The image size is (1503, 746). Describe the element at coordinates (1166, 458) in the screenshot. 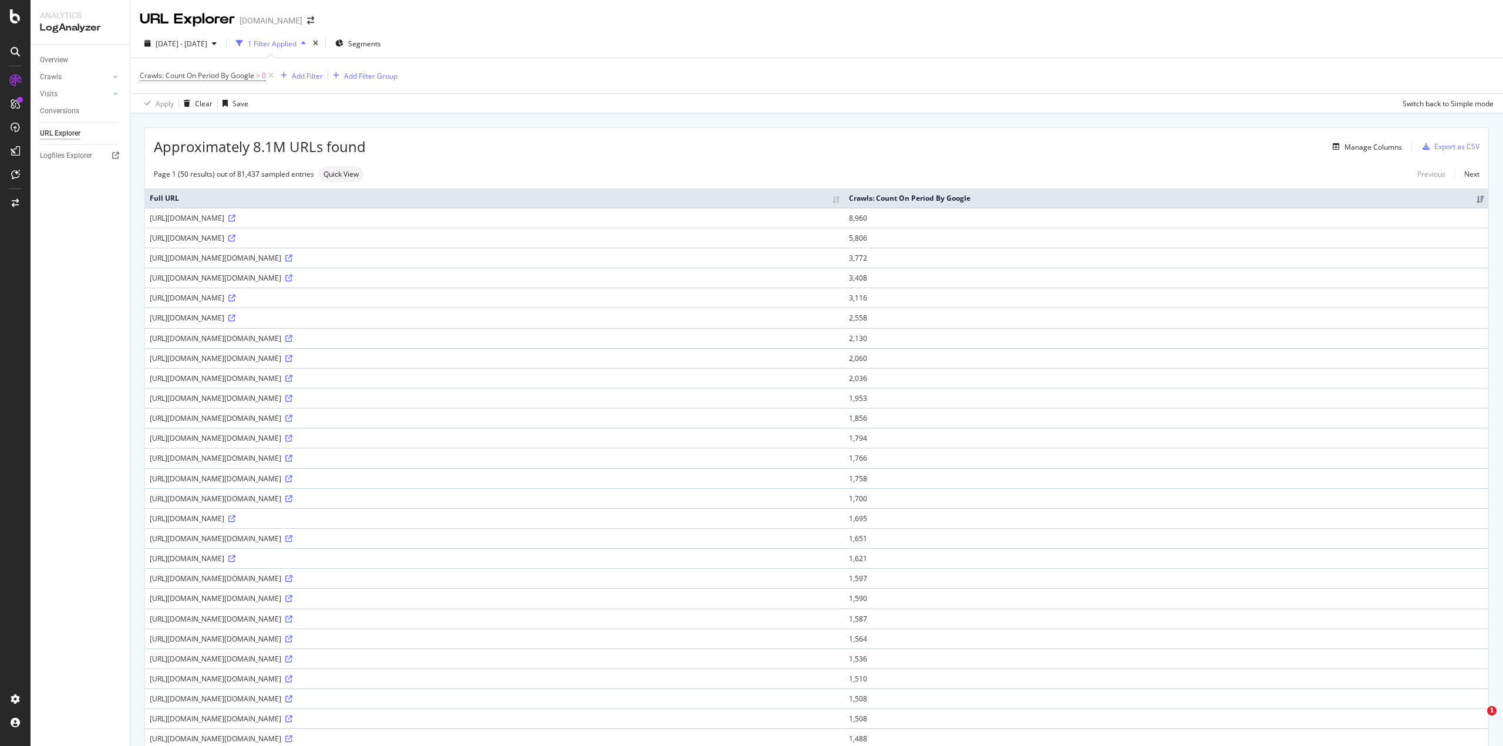

I see `td: 1,766` at that location.